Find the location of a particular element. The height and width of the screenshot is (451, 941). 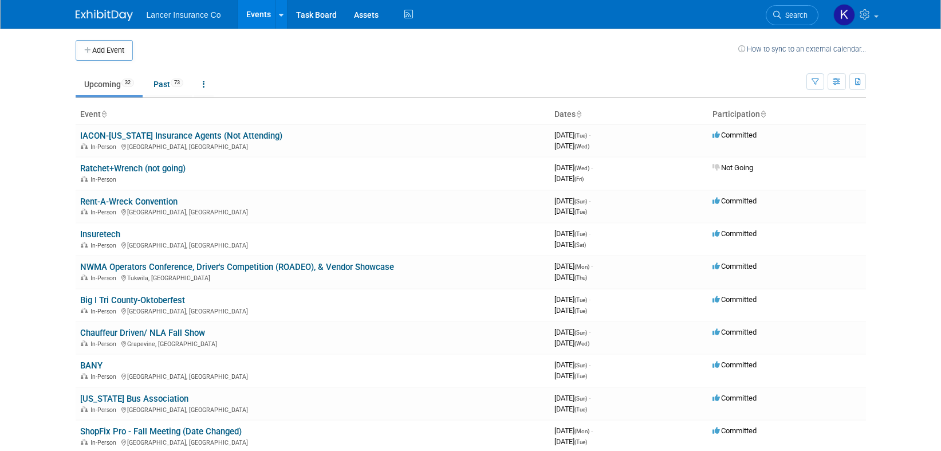

img: Kimberly Ochs is located at coordinates (844, 15).